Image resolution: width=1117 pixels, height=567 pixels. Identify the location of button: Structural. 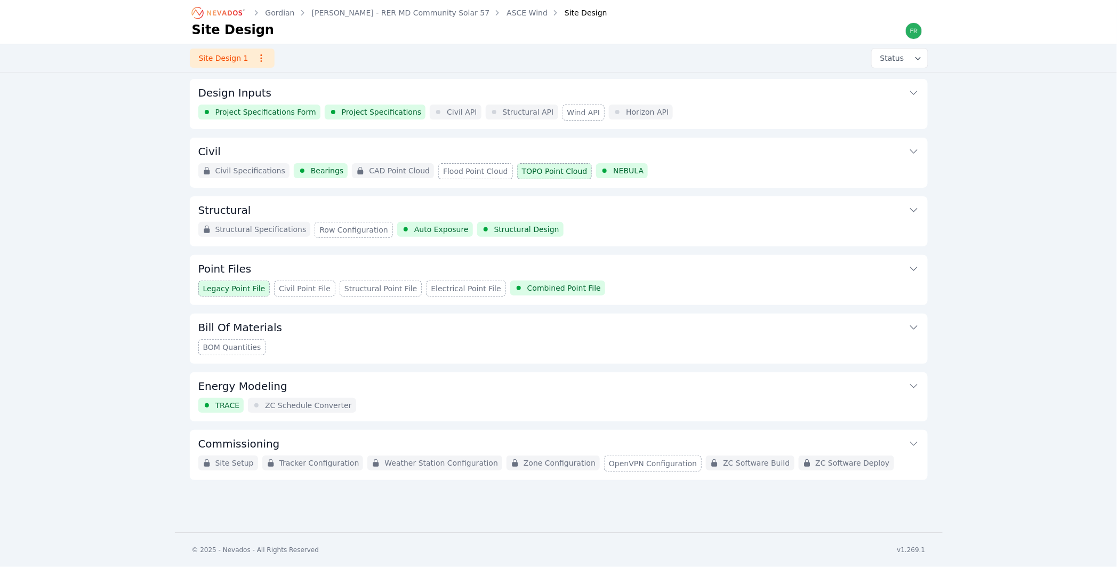
(559, 209).